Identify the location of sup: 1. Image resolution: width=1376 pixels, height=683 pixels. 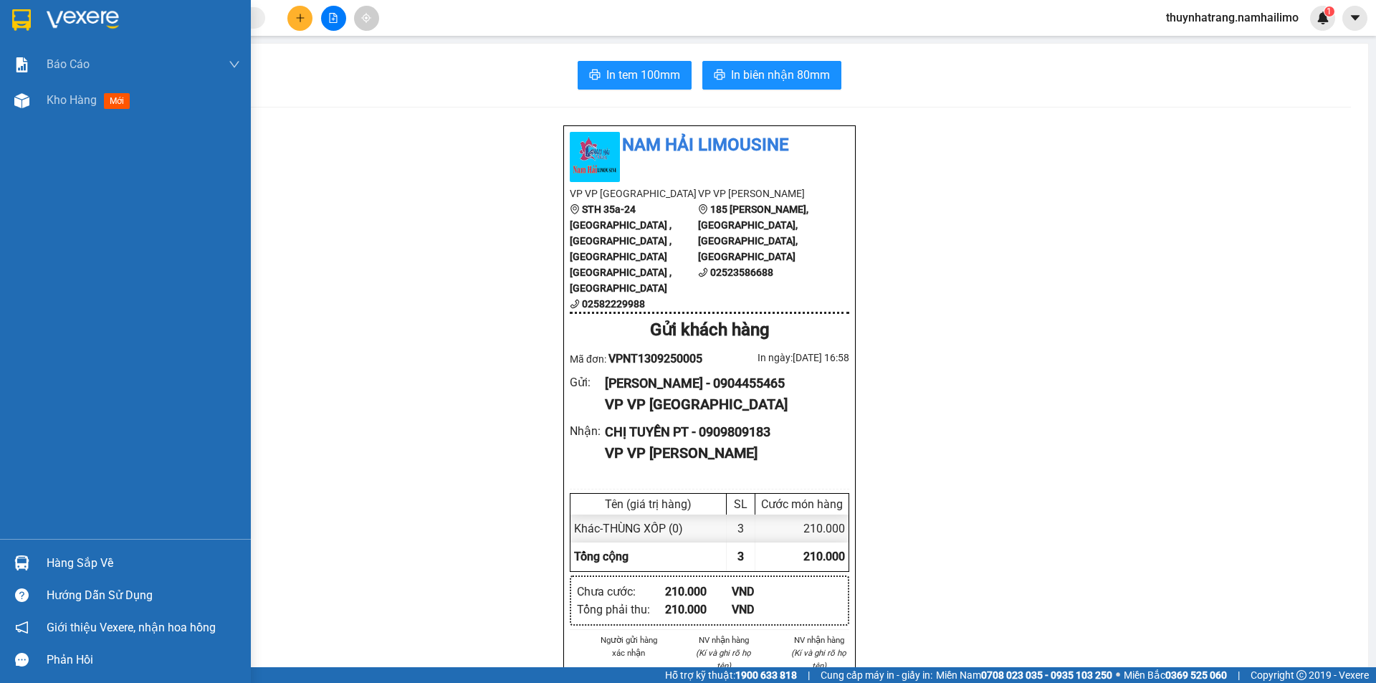
(1330, 11).